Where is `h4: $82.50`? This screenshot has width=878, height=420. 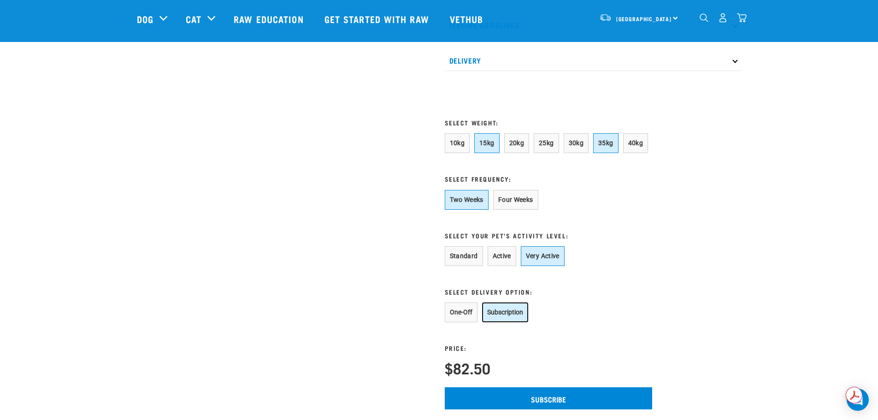
h4: $82.50 is located at coordinates (467, 368).